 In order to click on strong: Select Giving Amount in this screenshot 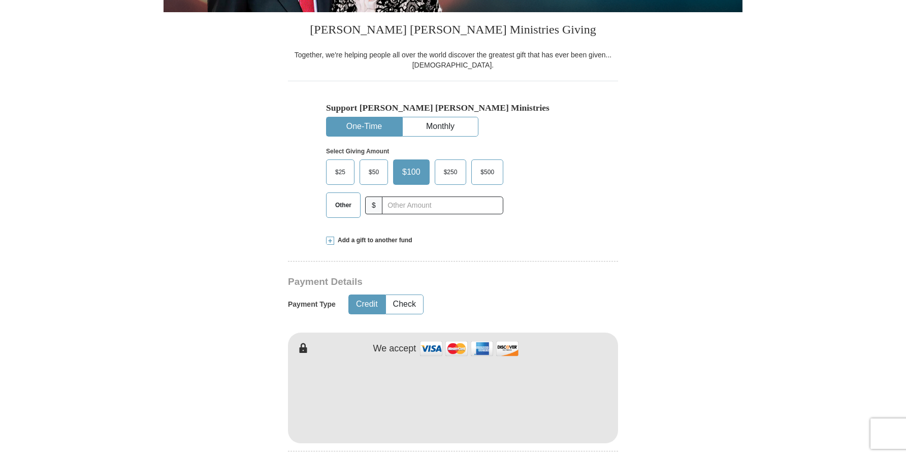, I will do `click(357, 151)`.